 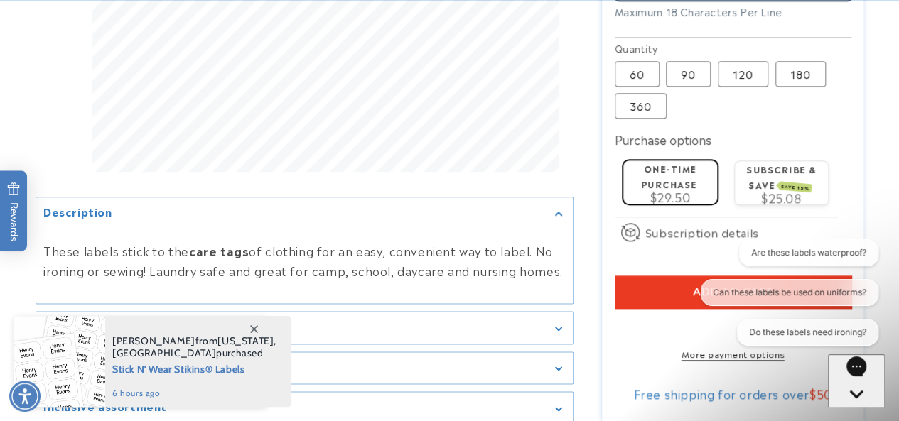 I want to click on summary: Description, so click(x=304, y=213).